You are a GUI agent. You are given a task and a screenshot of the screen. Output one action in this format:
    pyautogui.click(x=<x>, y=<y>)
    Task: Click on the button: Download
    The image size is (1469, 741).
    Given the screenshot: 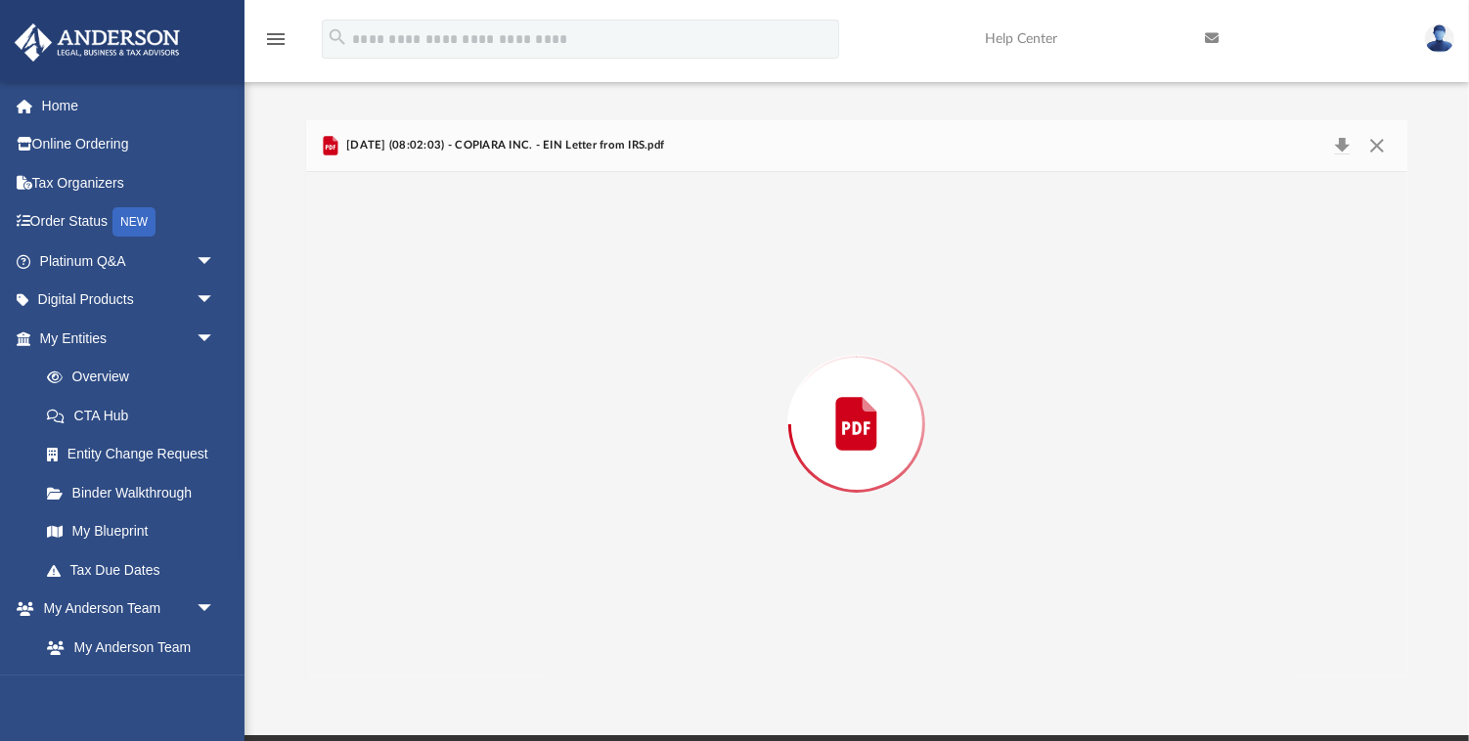 What is the action you would take?
    pyautogui.click(x=1343, y=146)
    